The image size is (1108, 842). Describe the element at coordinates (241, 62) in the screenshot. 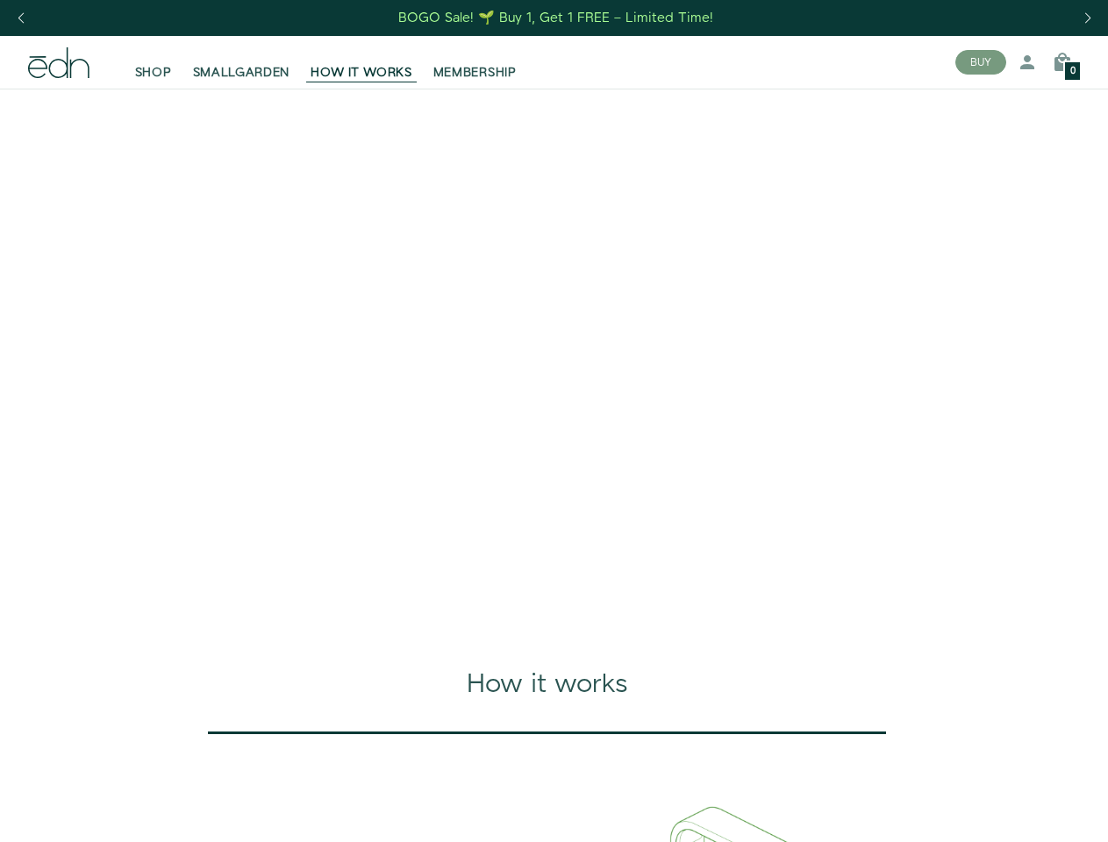

I see `a: SMALLGARDEN` at that location.